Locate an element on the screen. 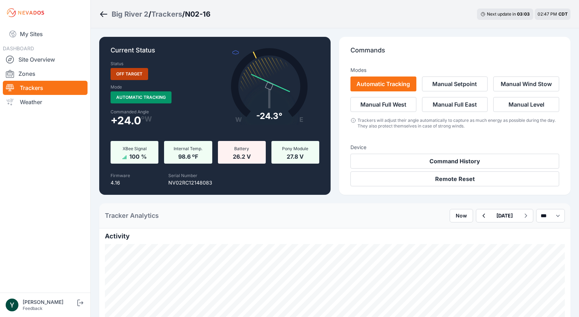 This screenshot has width=579, height=317. button: Manual Full West is located at coordinates (384, 105).